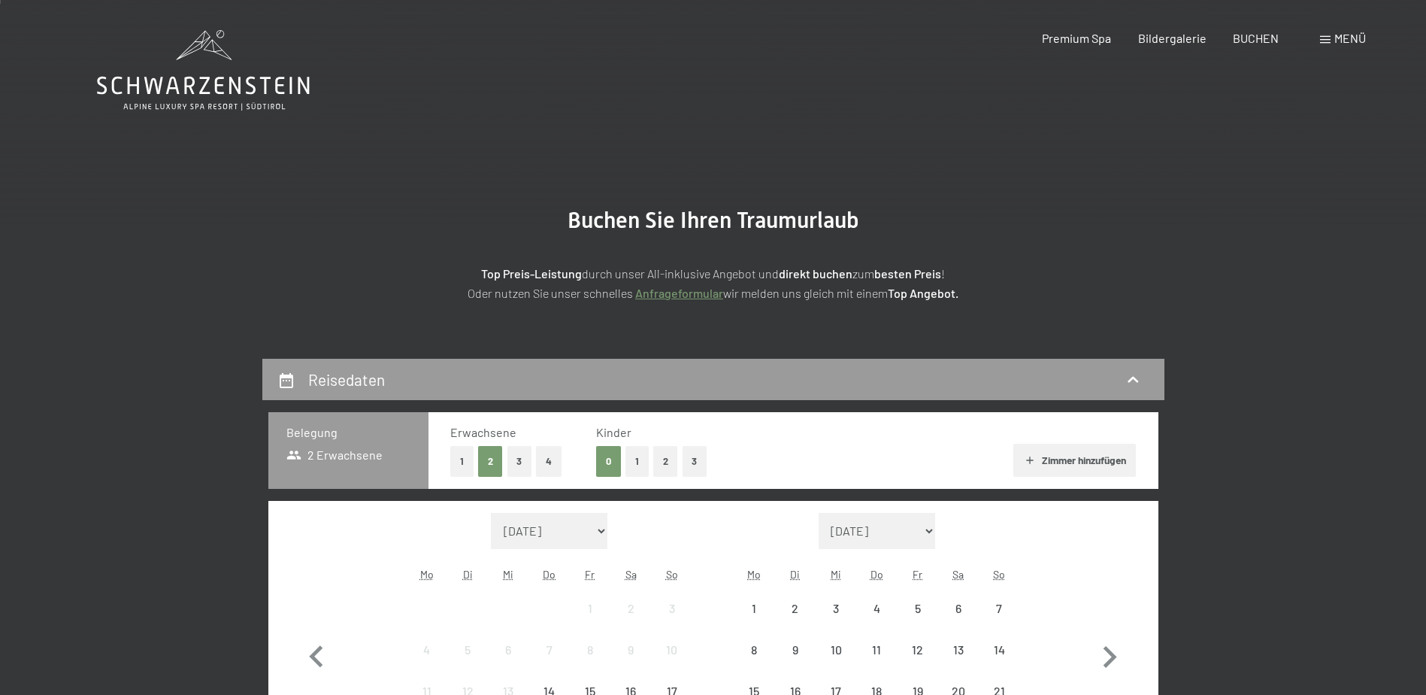 The height and width of the screenshot is (695, 1426). Describe the element at coordinates (1255, 38) in the screenshot. I see `a: BUCHEN` at that location.